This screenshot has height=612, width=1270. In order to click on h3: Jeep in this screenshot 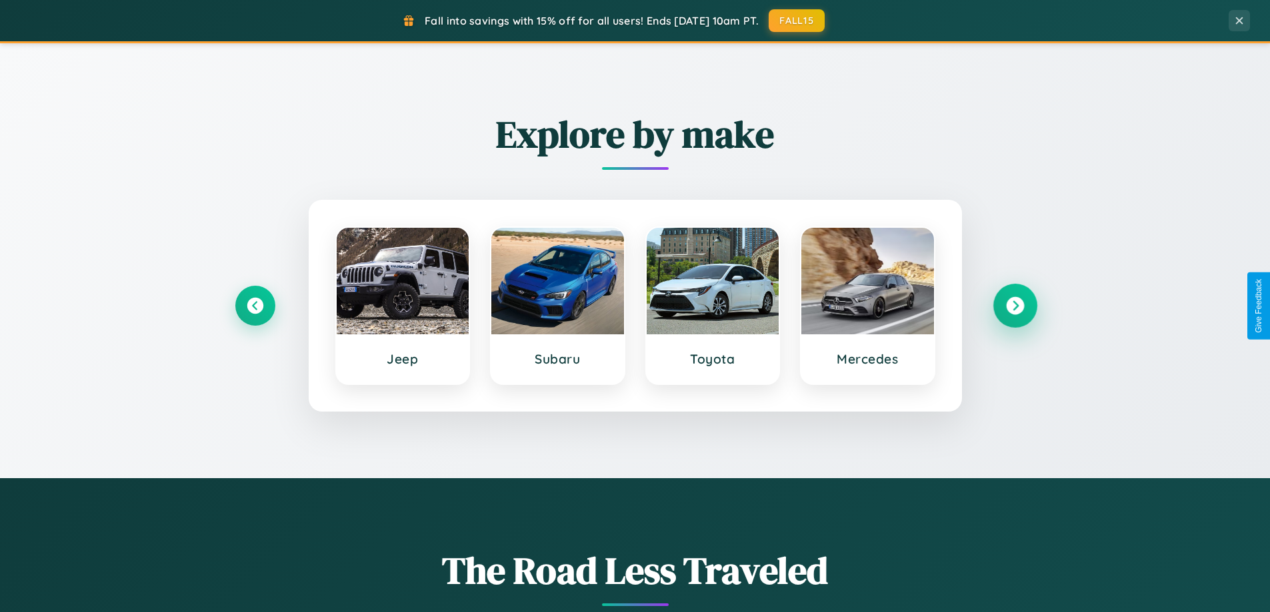, I will do `click(403, 359)`.